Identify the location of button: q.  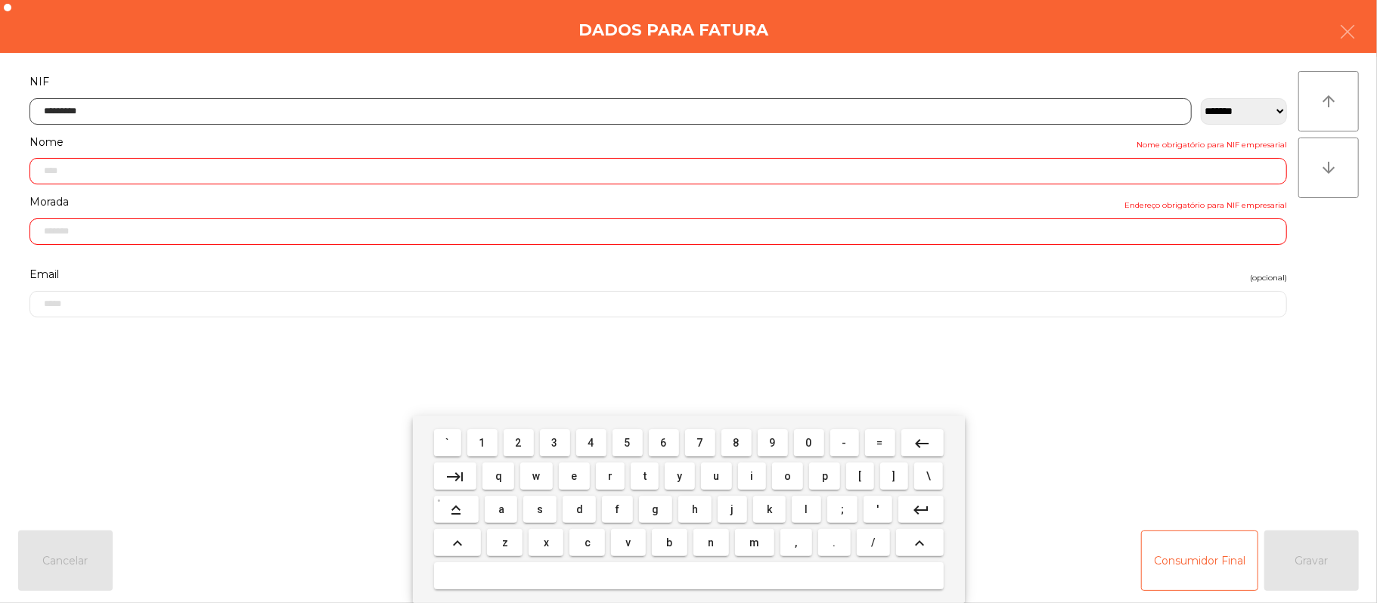
(498, 476).